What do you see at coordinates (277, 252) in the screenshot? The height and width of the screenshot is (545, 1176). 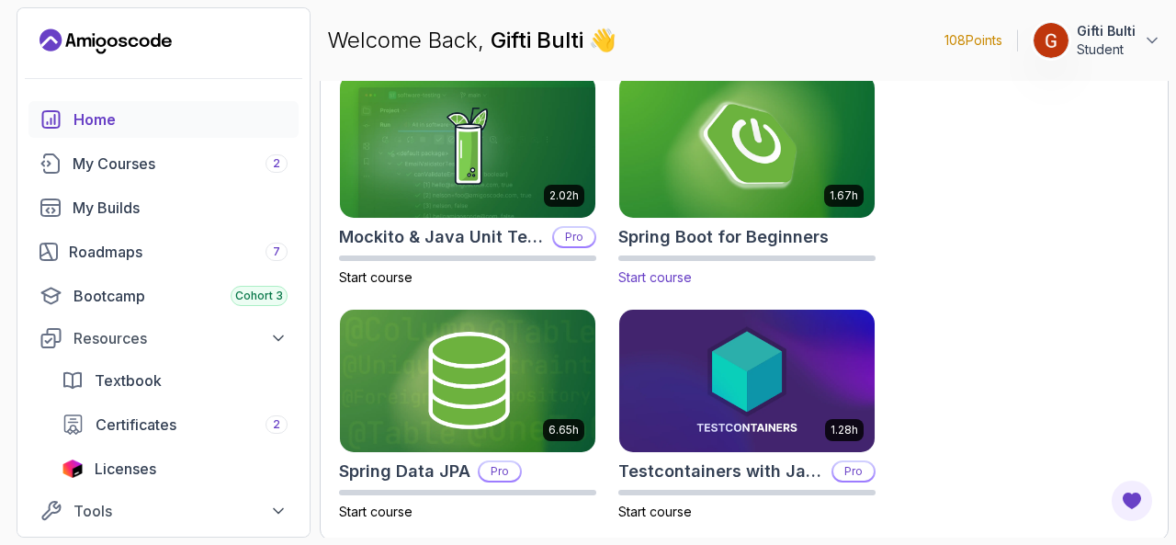 I see `span: 7` at bounding box center [277, 252].